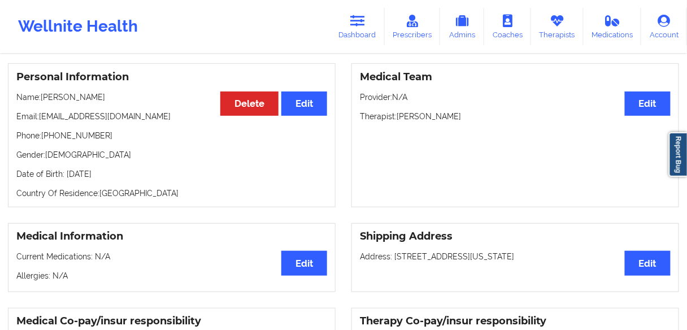  I want to click on a: Medications, so click(613, 27).